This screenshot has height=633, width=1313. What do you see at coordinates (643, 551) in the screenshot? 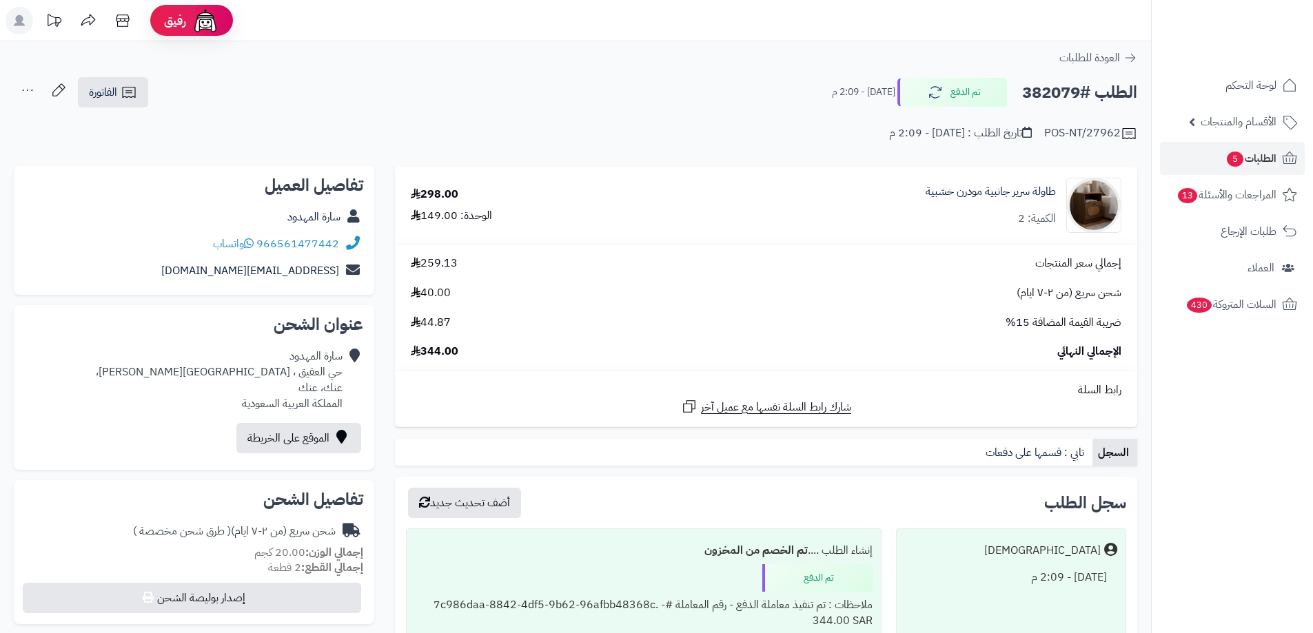
I see `div: إنشاء الطلب ....` at bounding box center [643, 551].